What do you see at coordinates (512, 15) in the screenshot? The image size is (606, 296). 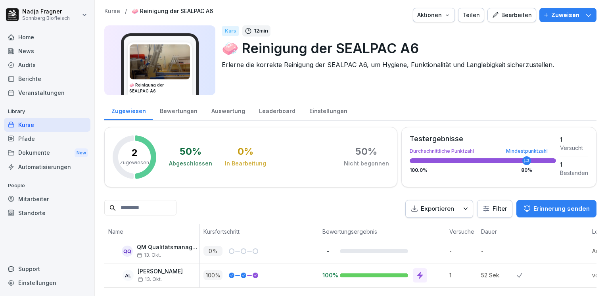 I see `div: Bearbeiten` at bounding box center [512, 15].